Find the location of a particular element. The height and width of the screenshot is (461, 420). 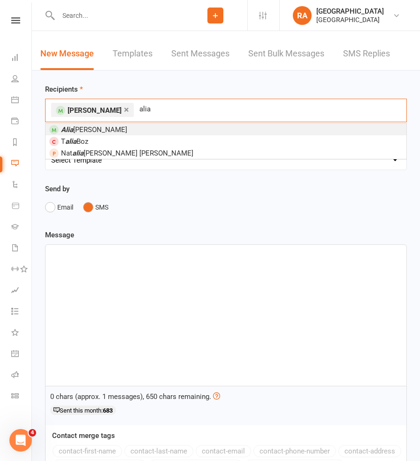

a: Reports is located at coordinates (22, 143).